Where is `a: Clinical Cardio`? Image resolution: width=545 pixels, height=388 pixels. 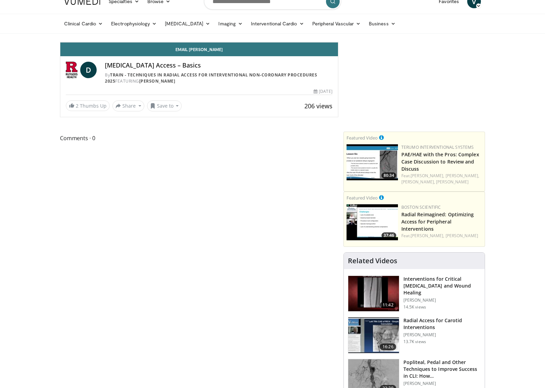 a: Clinical Cardio is located at coordinates (83, 24).